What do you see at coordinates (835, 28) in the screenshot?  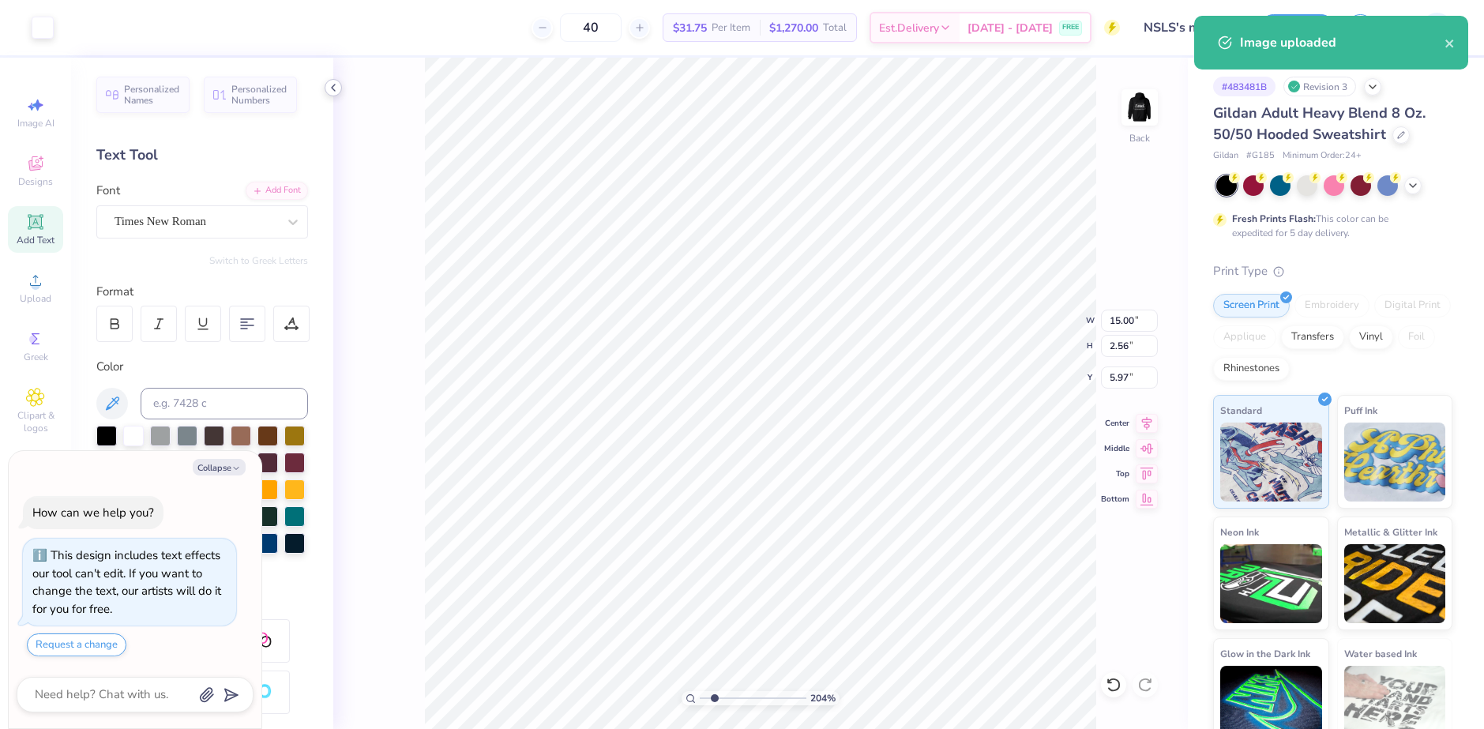 I see `span: Total` at bounding box center [835, 28].